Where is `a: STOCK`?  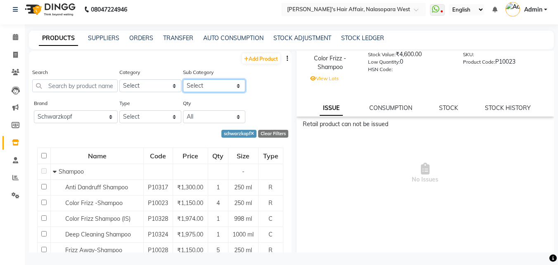
a: STOCK is located at coordinates (448, 108).